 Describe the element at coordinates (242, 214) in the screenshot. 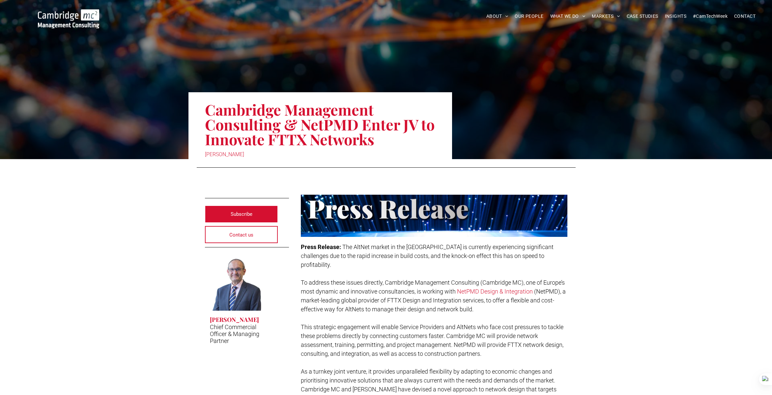

I see `a: Subscribe` at that location.